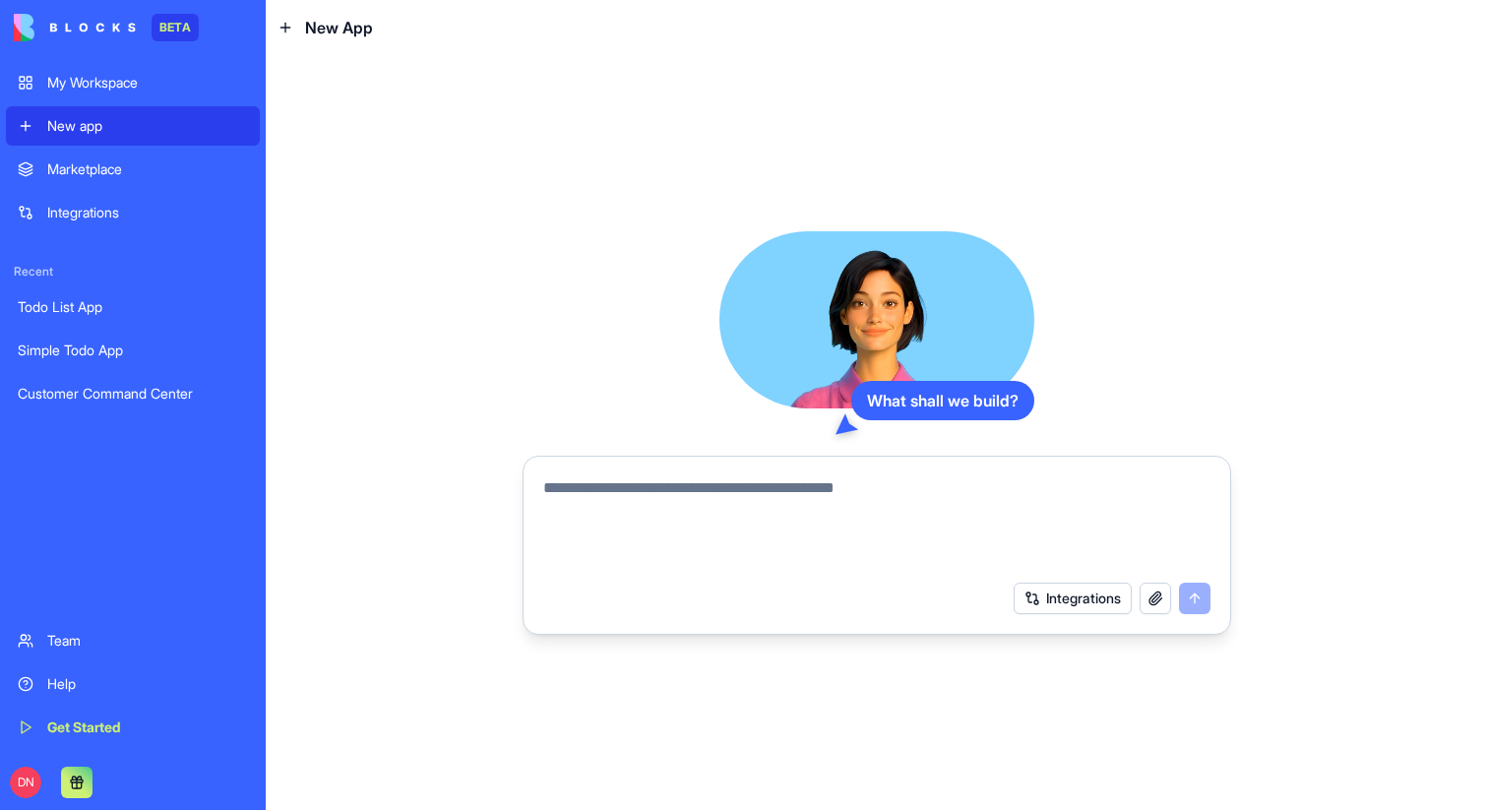  What do you see at coordinates (148, 169) in the screenshot?
I see `div: Marketplace` at bounding box center [148, 169].